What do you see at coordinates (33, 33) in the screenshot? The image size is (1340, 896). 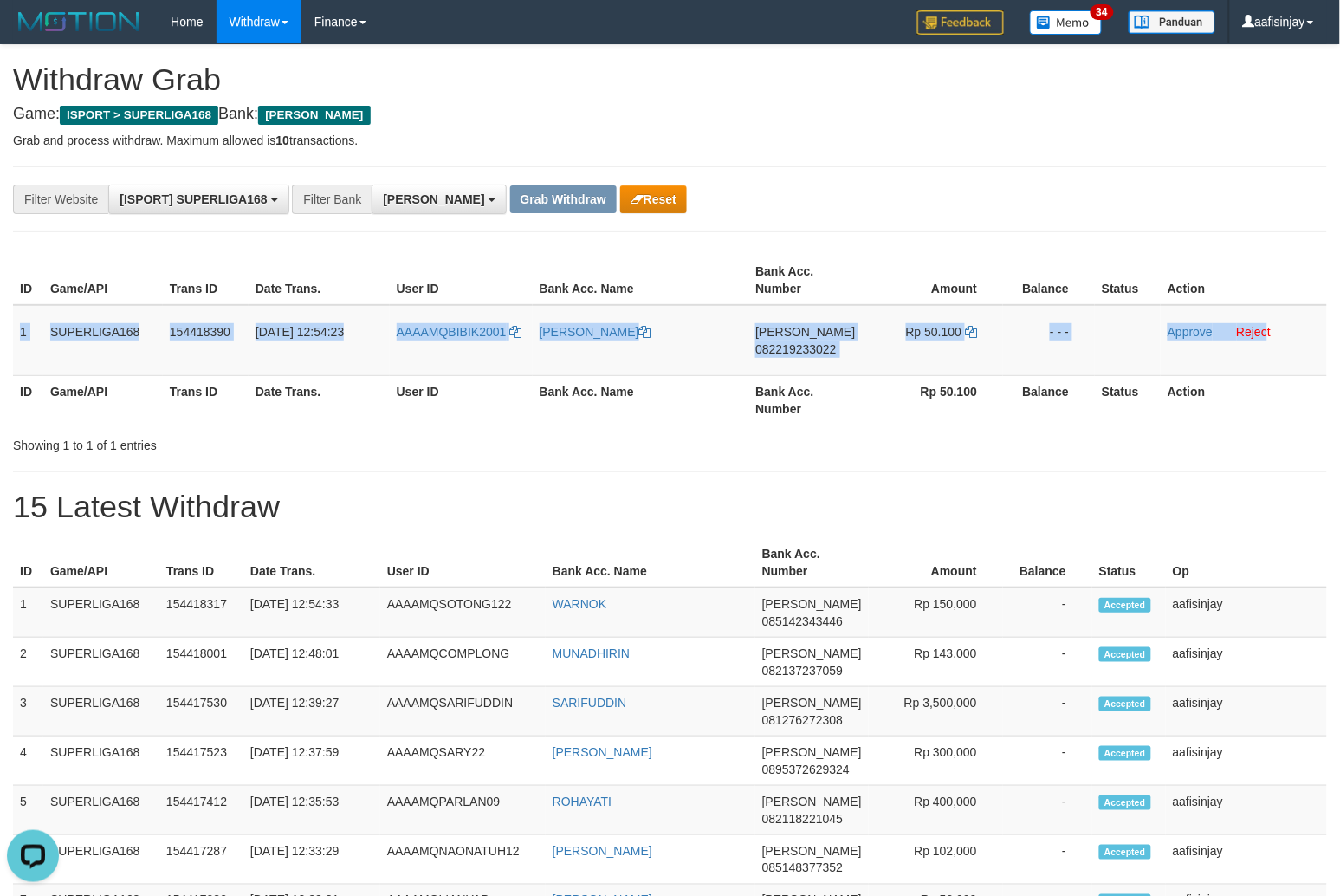 I see `button: Open LiveChat chat widget` at bounding box center [33, 33].